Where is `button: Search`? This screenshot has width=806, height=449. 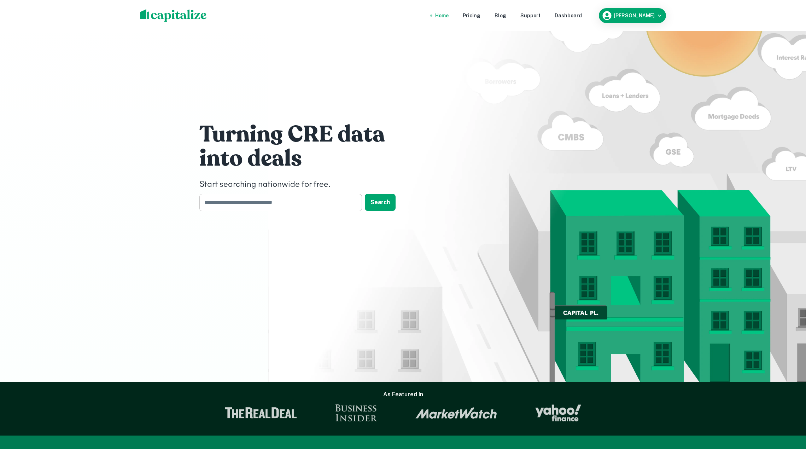 button: Search is located at coordinates (380, 202).